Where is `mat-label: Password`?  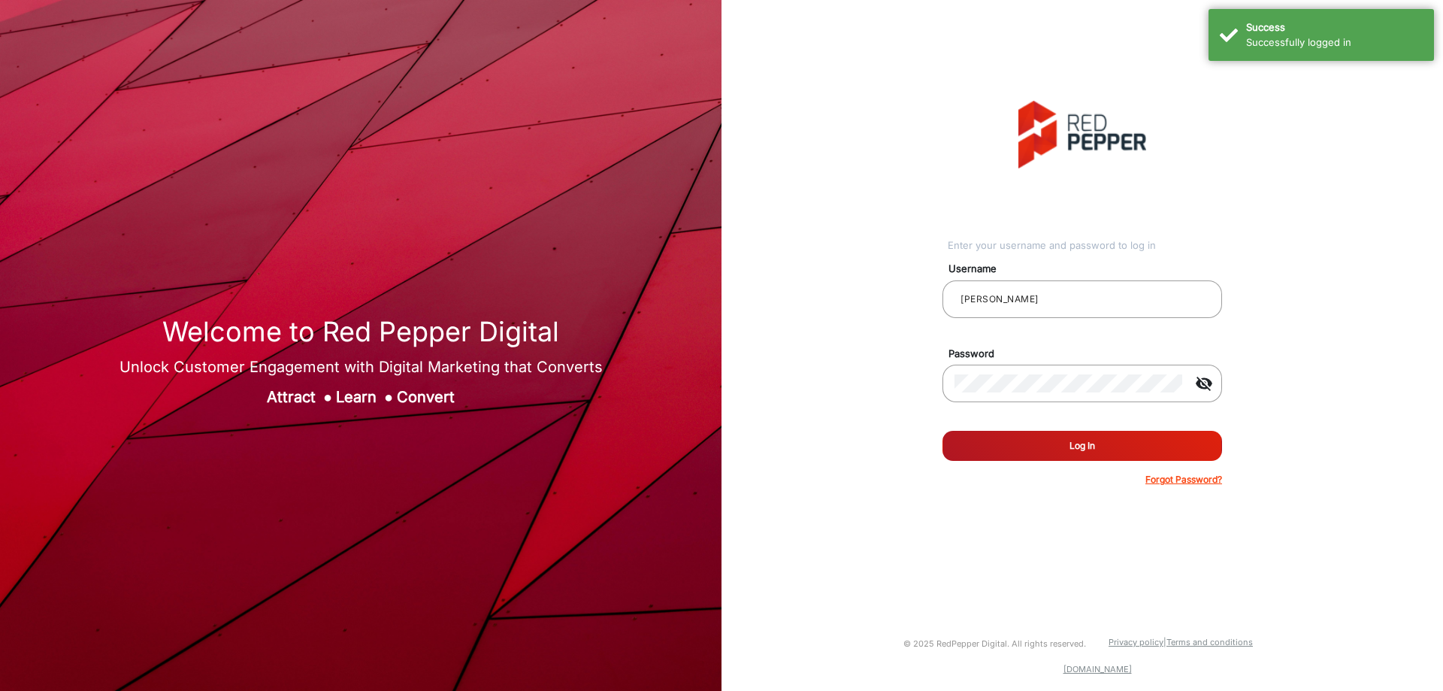 mat-label: Password is located at coordinates (1088, 354).